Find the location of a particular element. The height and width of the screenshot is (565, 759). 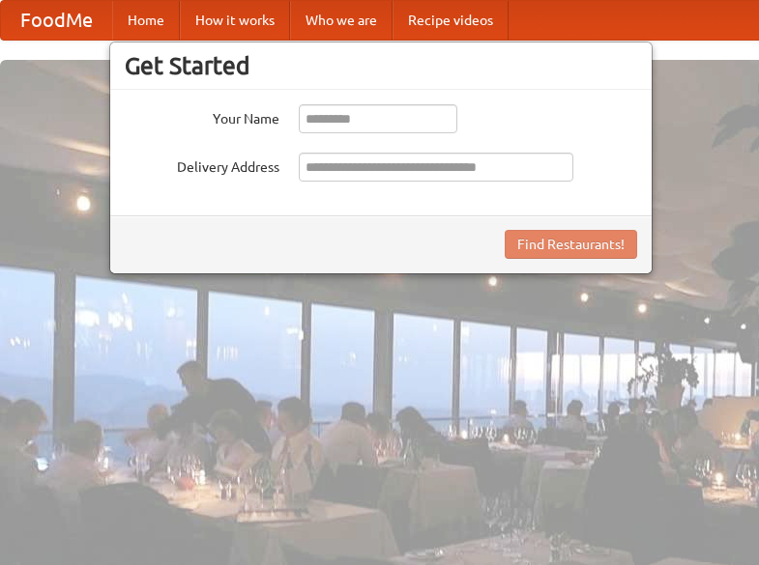

a: FoodMe is located at coordinates (56, 20).